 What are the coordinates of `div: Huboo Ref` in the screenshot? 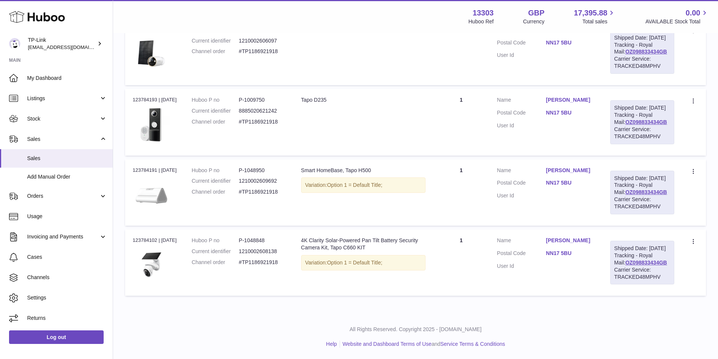 It's located at (481, 21).